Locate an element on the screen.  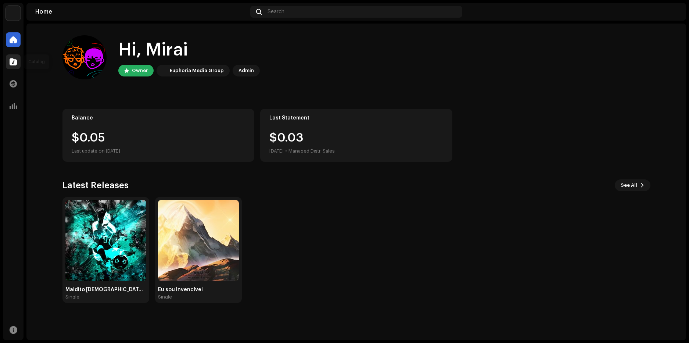
div: Managed Distr. Sales is located at coordinates (312, 151).